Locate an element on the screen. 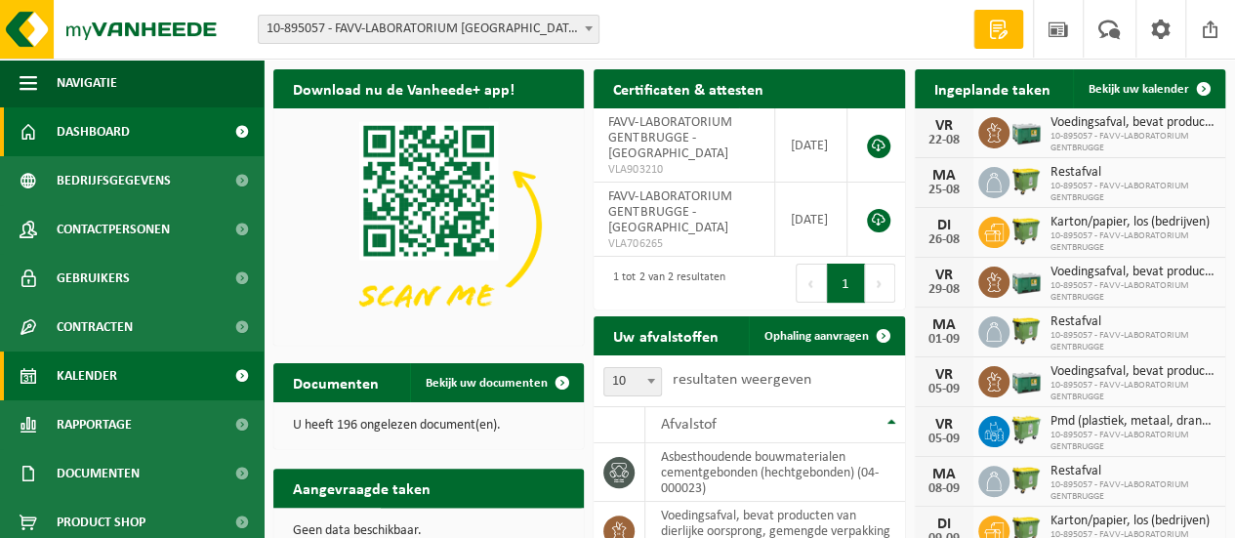 The height and width of the screenshot is (538, 1235). span: Documenten is located at coordinates (98, 474).